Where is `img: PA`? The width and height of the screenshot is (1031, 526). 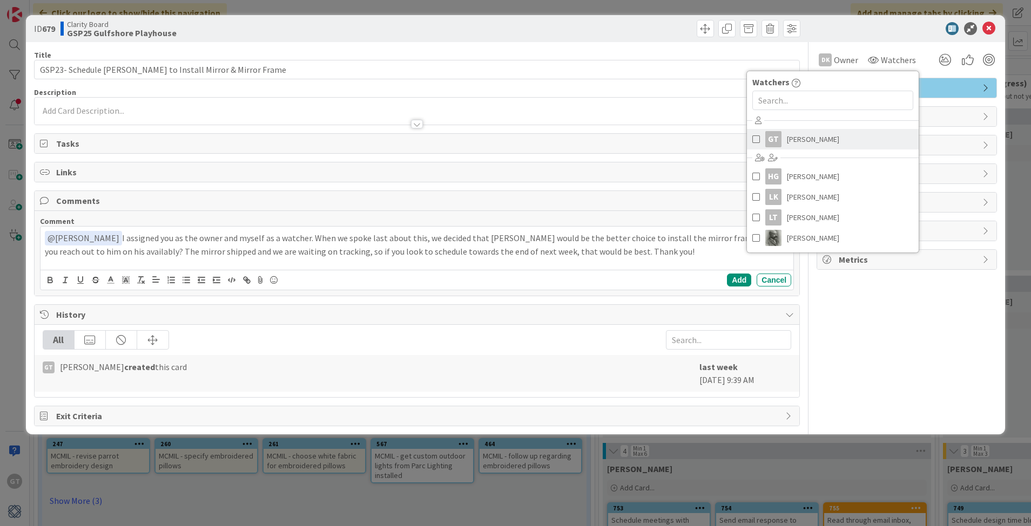 img: PA is located at coordinates (773, 238).